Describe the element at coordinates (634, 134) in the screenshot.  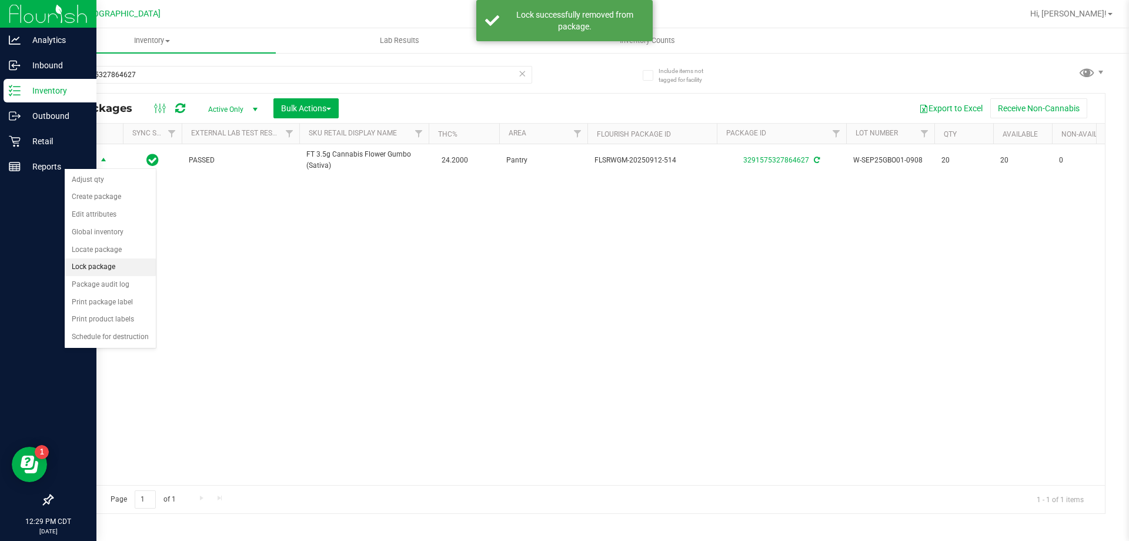
I see `a: Flourish Package ID` at that location.